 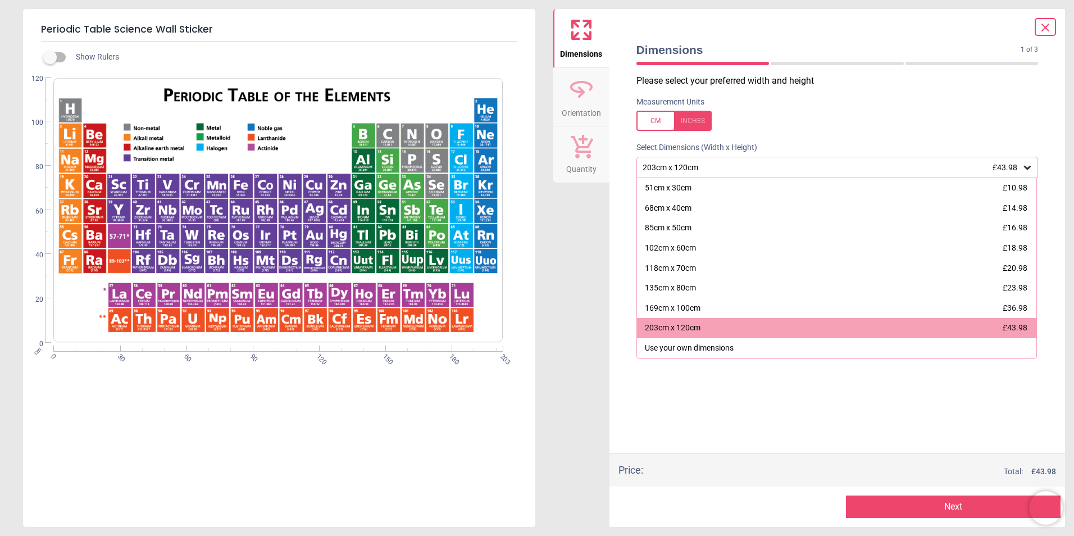 I want to click on span: 203, so click(x=501, y=356).